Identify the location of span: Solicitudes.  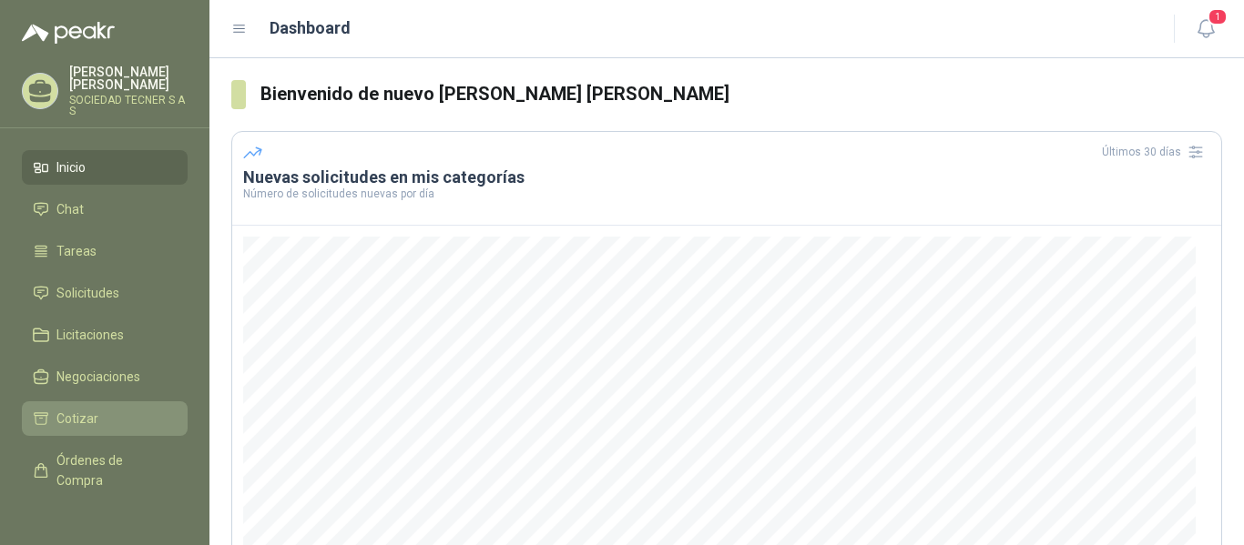
(87, 293).